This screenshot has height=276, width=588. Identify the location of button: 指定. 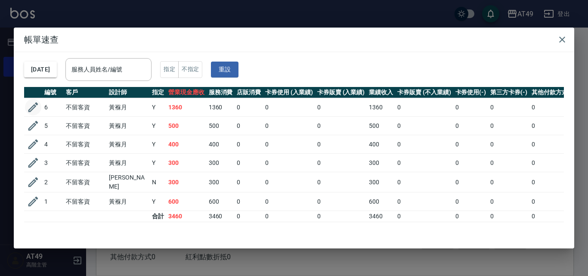
(169, 69).